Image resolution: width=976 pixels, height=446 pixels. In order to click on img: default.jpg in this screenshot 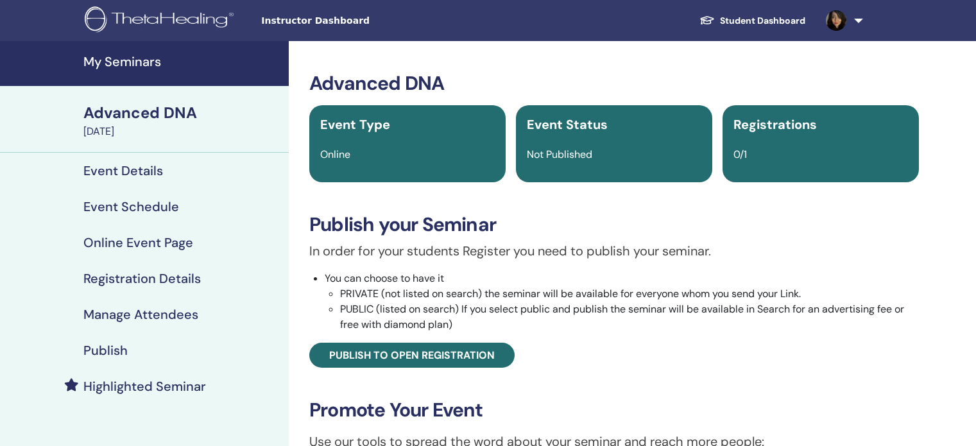, I will do `click(836, 21)`.